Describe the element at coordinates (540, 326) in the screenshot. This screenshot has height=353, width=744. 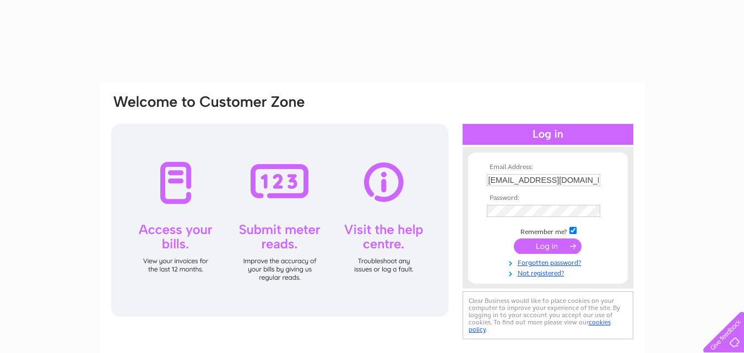
I see `a: cookies policy` at that location.